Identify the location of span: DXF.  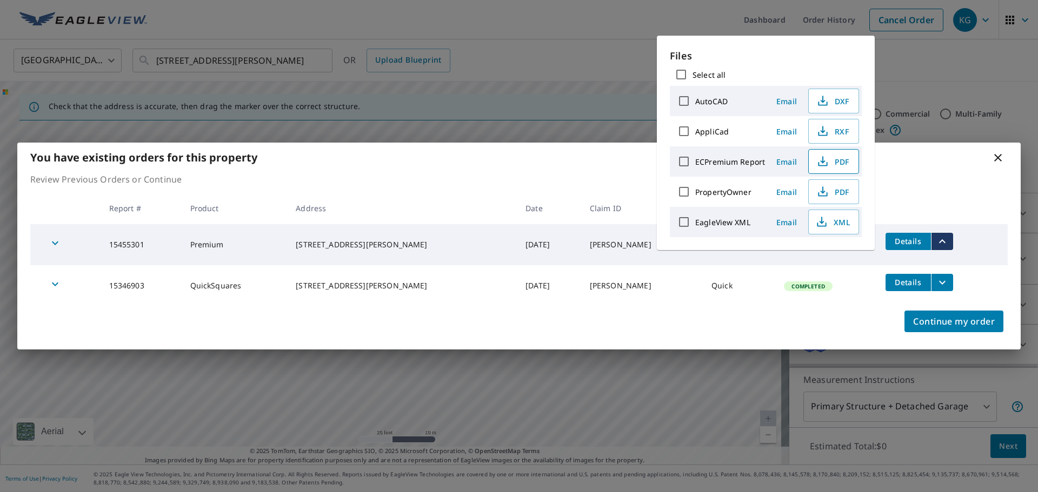
(832, 101).